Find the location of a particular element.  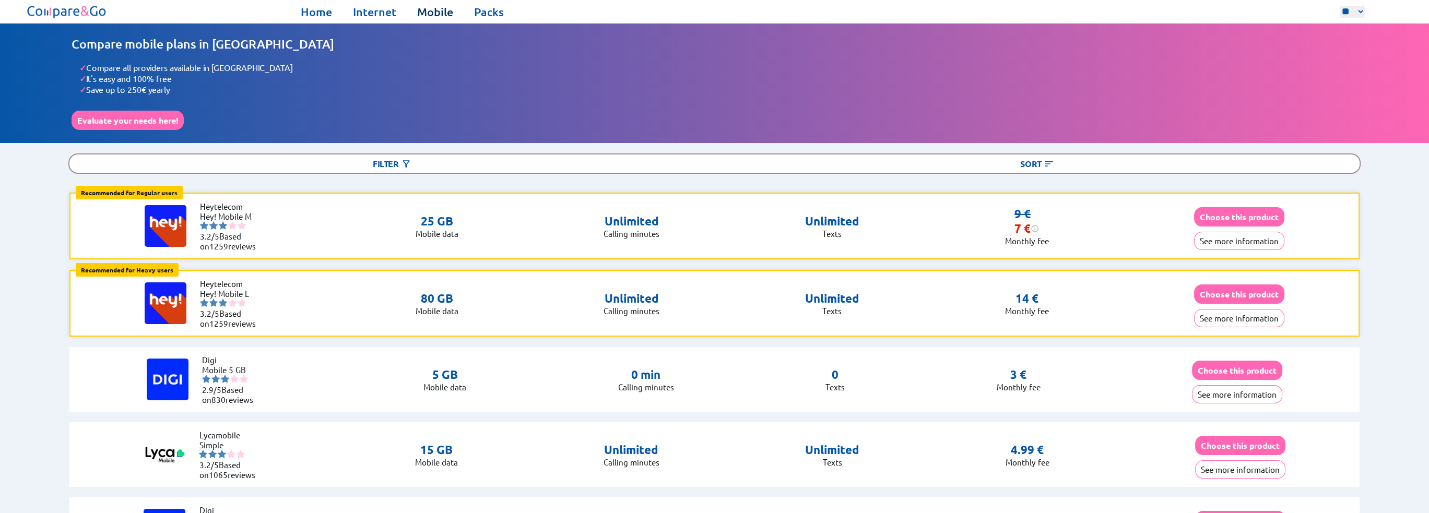

div: Sort is located at coordinates (1037, 163).